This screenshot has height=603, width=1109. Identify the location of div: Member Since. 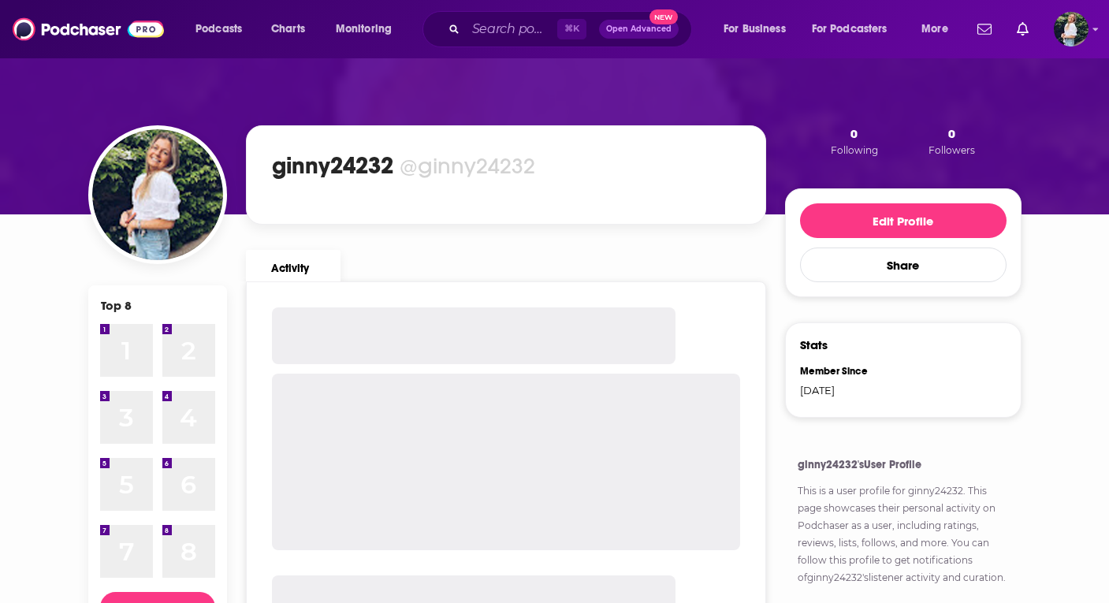
(846, 371).